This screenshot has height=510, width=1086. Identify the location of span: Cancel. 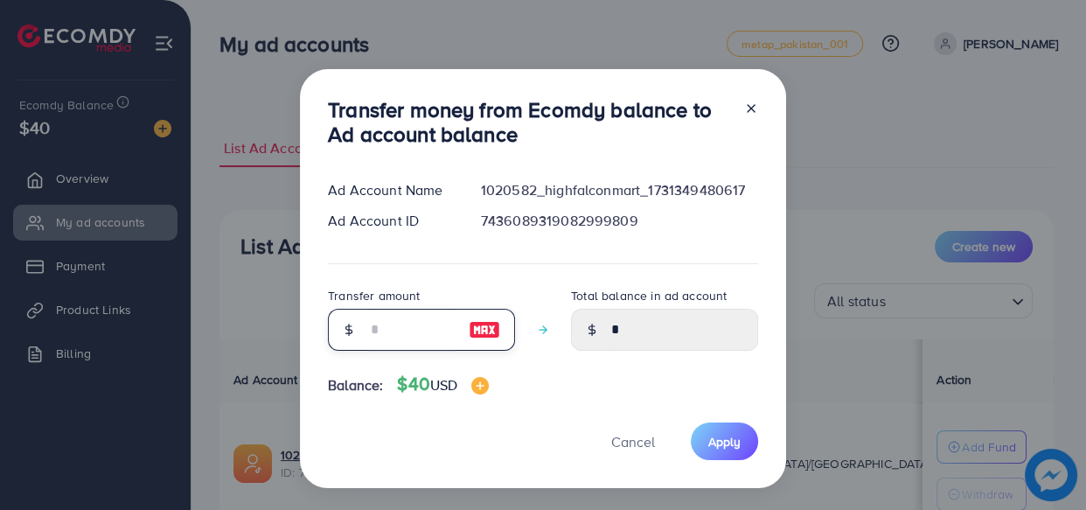
(633, 442).